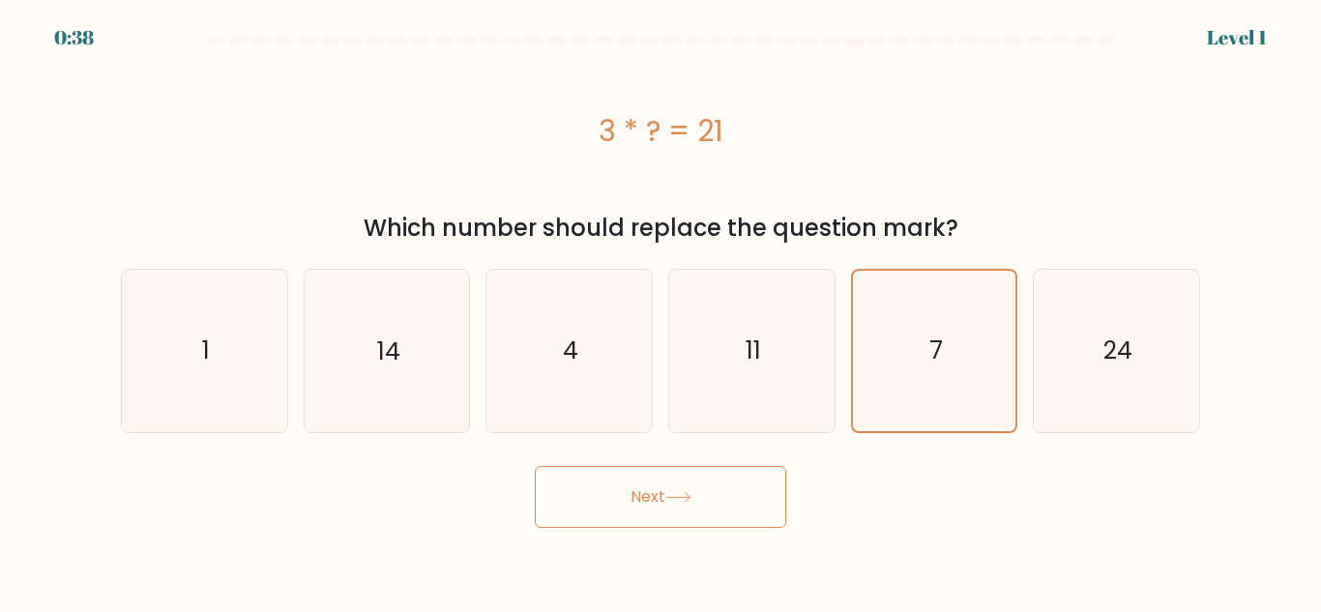 Image resolution: width=1321 pixels, height=612 pixels. Describe the element at coordinates (1237, 38) in the screenshot. I see `div: Level 1` at that location.